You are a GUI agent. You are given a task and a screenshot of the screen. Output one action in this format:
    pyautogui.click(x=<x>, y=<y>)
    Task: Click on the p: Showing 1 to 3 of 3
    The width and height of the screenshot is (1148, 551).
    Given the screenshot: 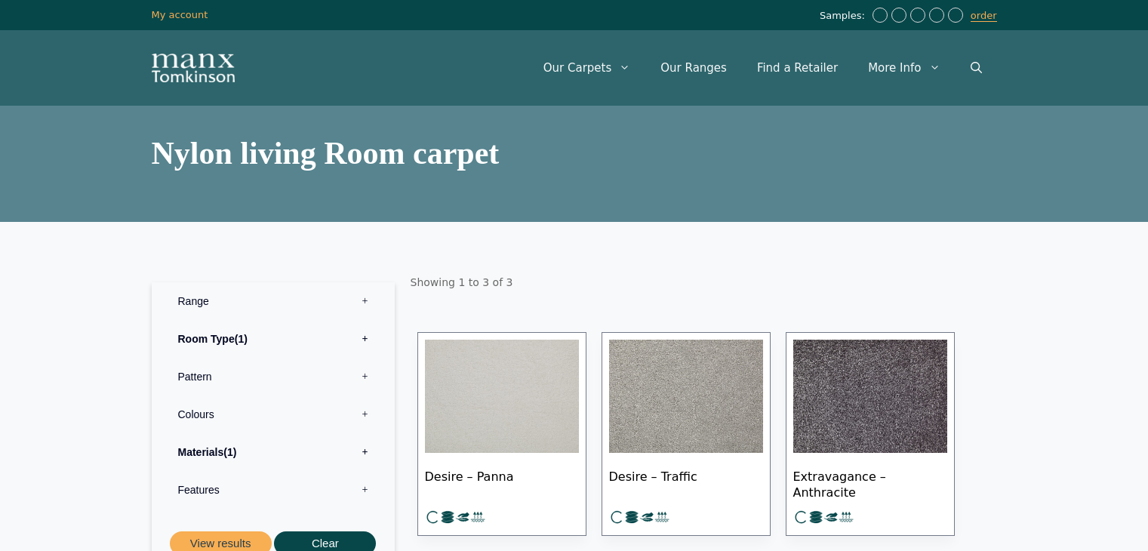 What is the action you would take?
    pyautogui.click(x=702, y=282)
    